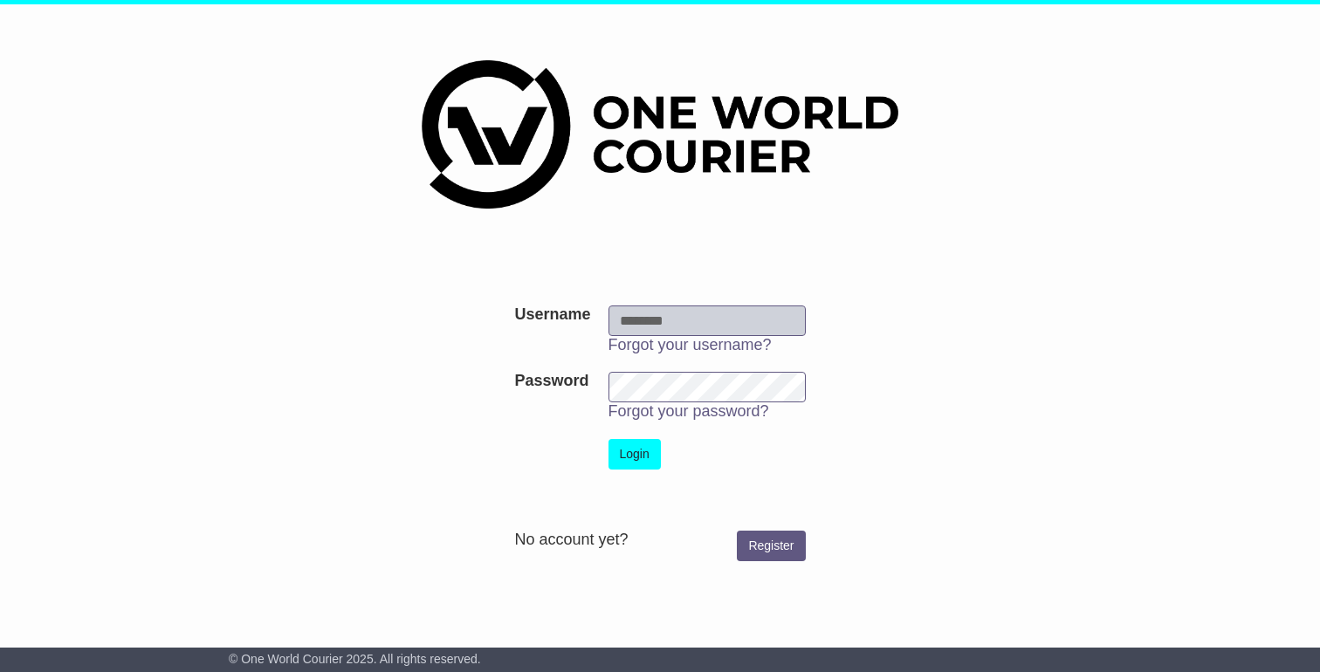 The height and width of the screenshot is (672, 1320). Describe the element at coordinates (635, 454) in the screenshot. I see `button: Login` at that location.